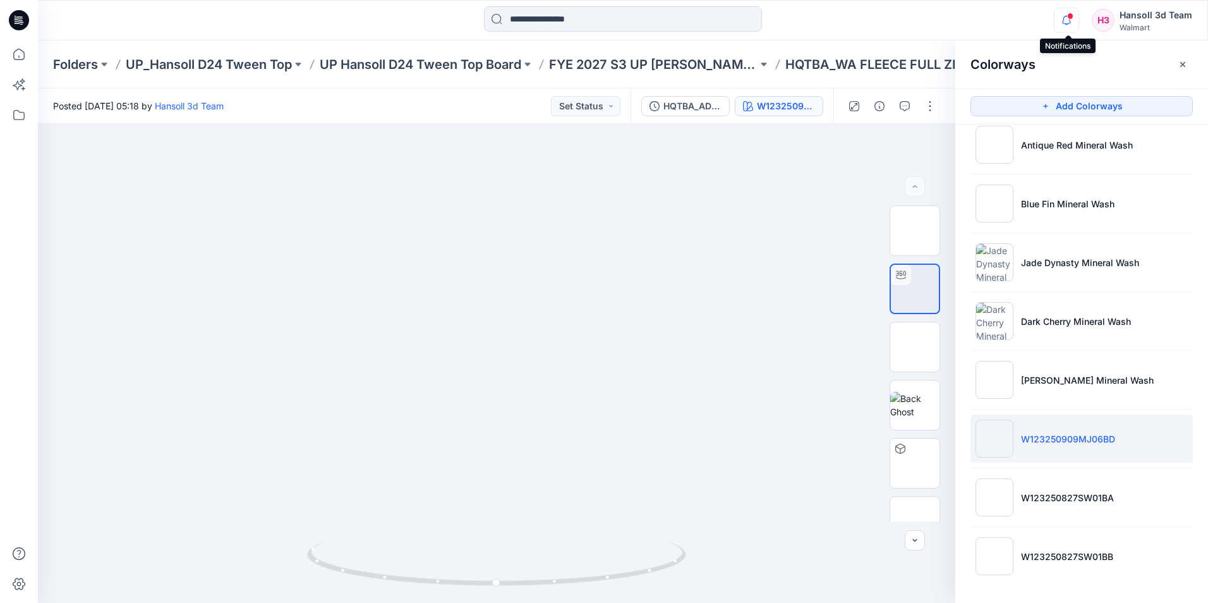 This screenshot has width=1208, height=603. What do you see at coordinates (420, 64) in the screenshot?
I see `a: UP Hansoll D24 Tween Top Board` at bounding box center [420, 64].